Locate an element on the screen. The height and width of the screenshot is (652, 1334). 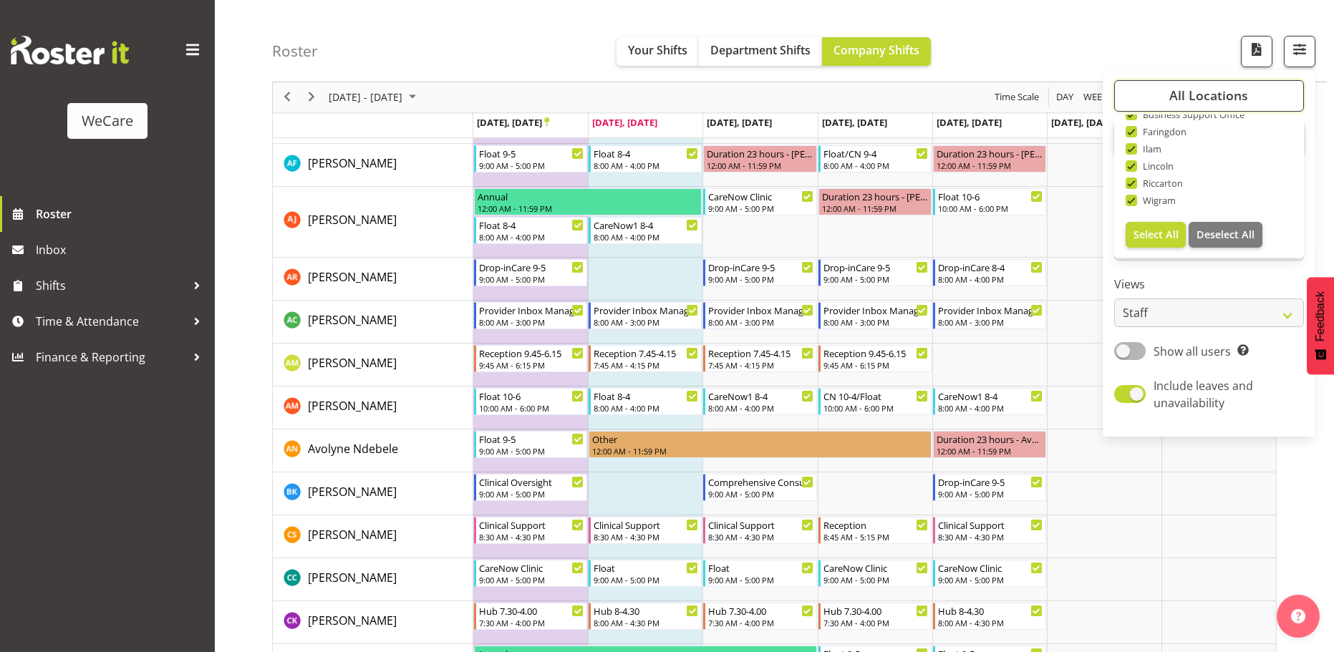
div: Ashley Mendoza"s event - CN 10-4/Float Begin From Thursday, September 25, 2025 at 10:00:00 AM GMT... is located at coordinates (875, 402).